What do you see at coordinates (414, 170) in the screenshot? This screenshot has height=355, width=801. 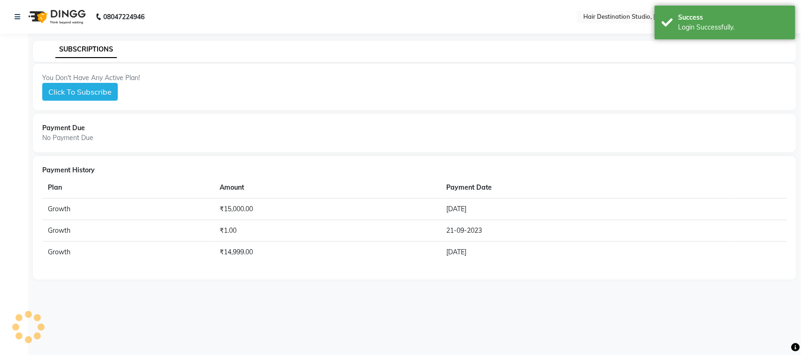 I see `div: Payment History` at bounding box center [414, 170].